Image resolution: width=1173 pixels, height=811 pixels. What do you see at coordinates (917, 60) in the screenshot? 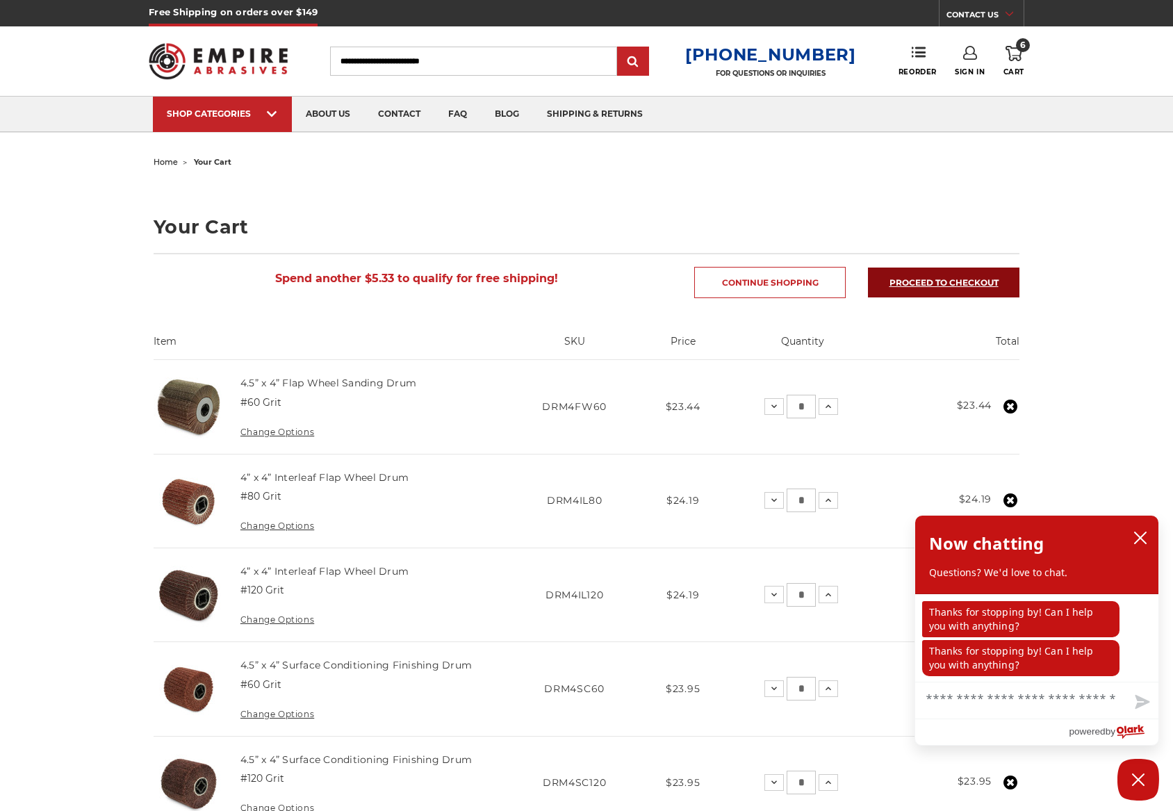
I see `a: Reorder` at bounding box center [917, 60].